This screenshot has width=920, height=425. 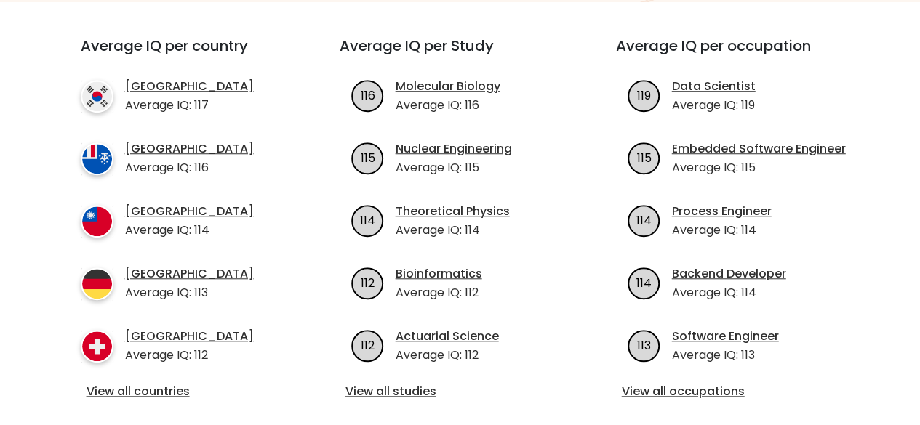 What do you see at coordinates (644, 95) in the screenshot?
I see `text: 119` at bounding box center [644, 95].